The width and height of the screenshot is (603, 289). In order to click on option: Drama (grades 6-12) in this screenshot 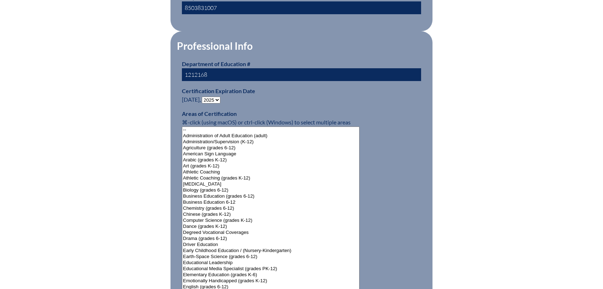, I will do `click(270, 239)`.